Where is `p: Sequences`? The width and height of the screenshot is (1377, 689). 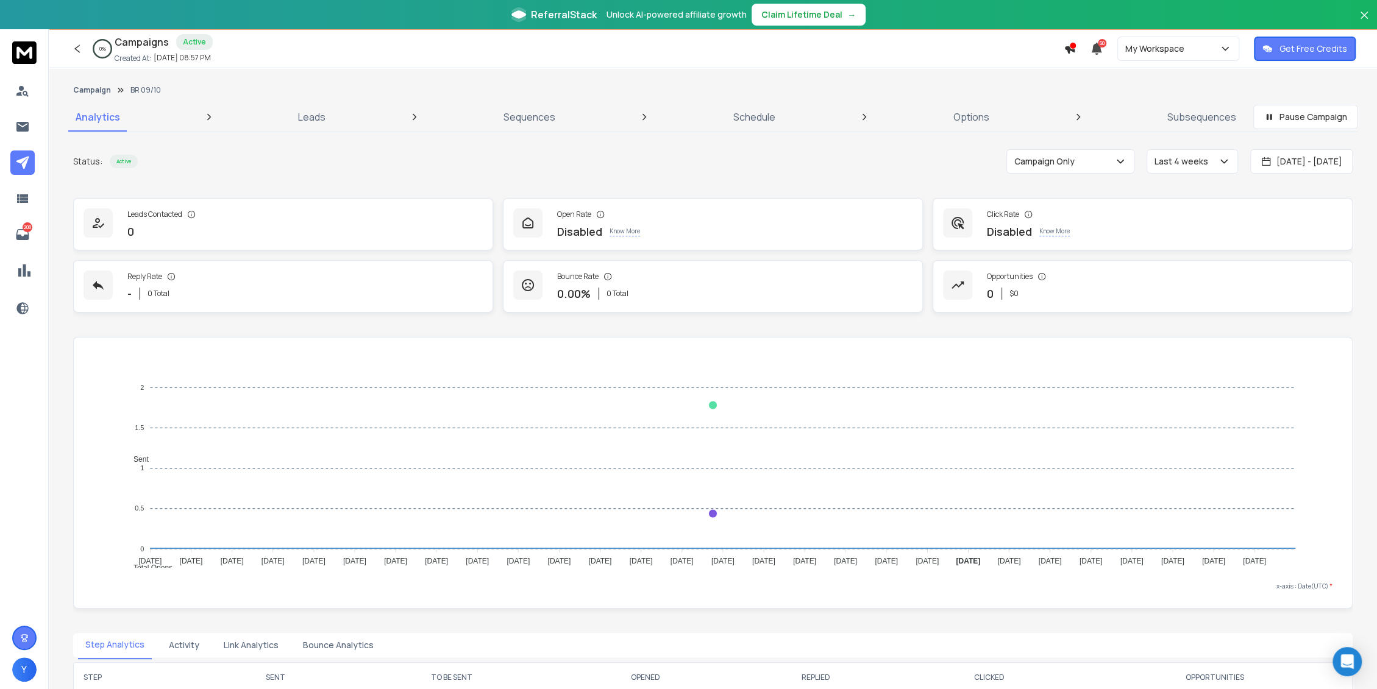
p: Sequences is located at coordinates (529, 117).